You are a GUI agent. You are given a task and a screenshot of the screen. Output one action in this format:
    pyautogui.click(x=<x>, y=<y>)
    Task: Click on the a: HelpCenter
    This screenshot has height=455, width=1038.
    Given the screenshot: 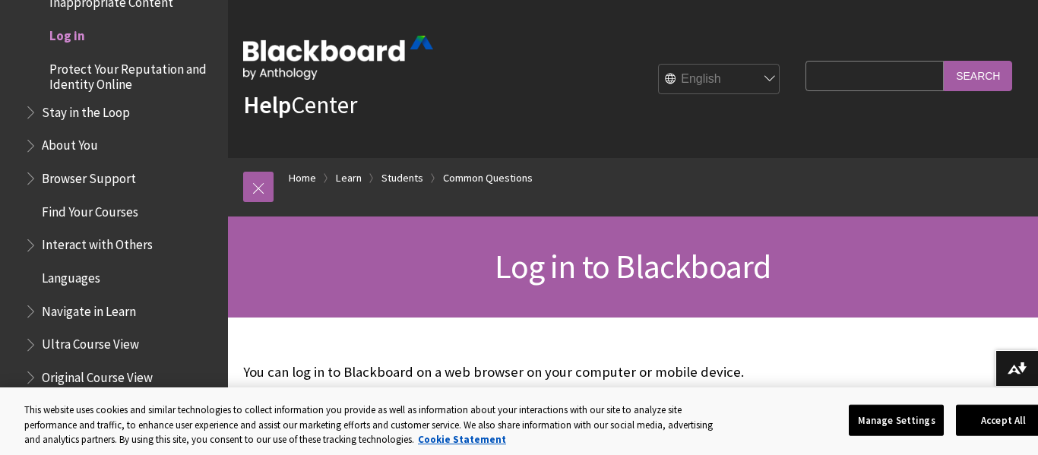 What is the action you would take?
    pyautogui.click(x=300, y=105)
    